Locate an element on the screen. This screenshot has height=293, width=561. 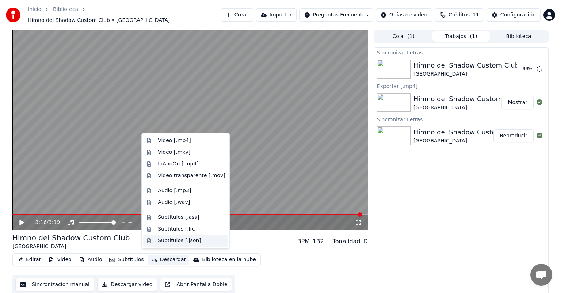
div: Exportar [.mp4] is located at coordinates (461, 86).